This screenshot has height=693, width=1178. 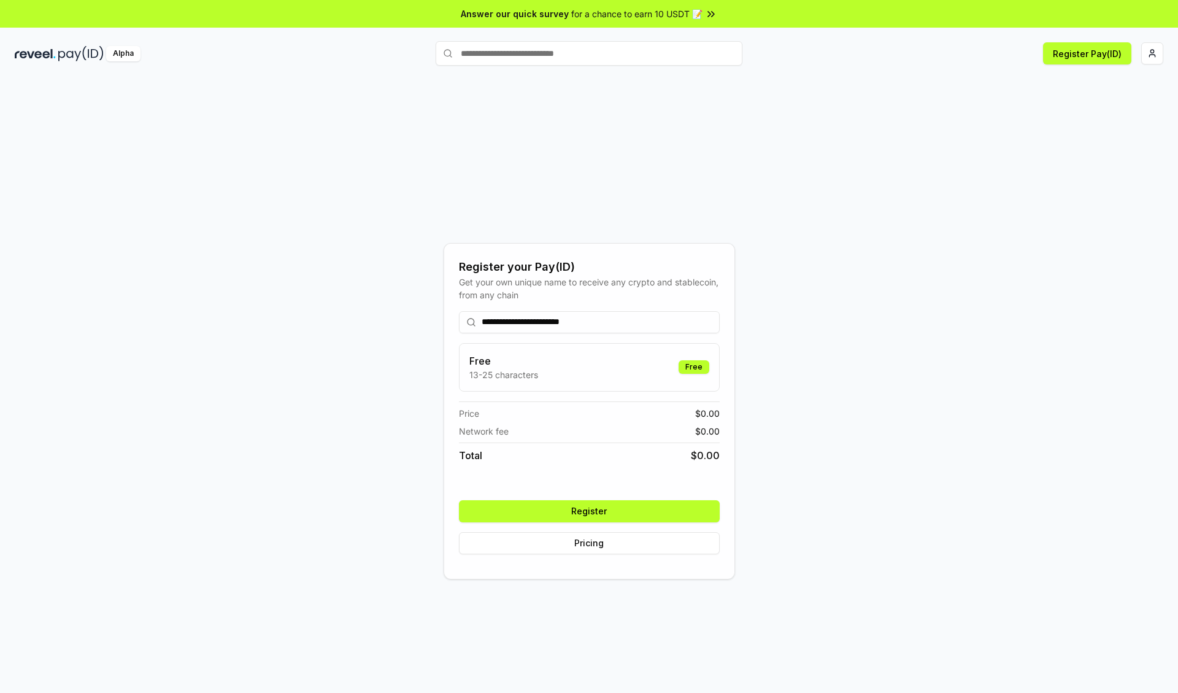 I want to click on button: Register Pay(ID), so click(x=1088, y=53).